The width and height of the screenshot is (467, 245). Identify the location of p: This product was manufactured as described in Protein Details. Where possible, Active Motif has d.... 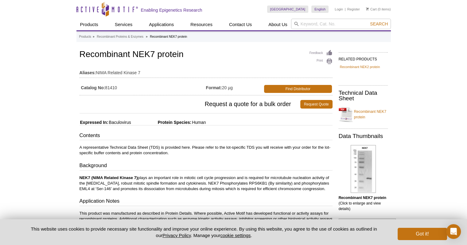
(206, 219).